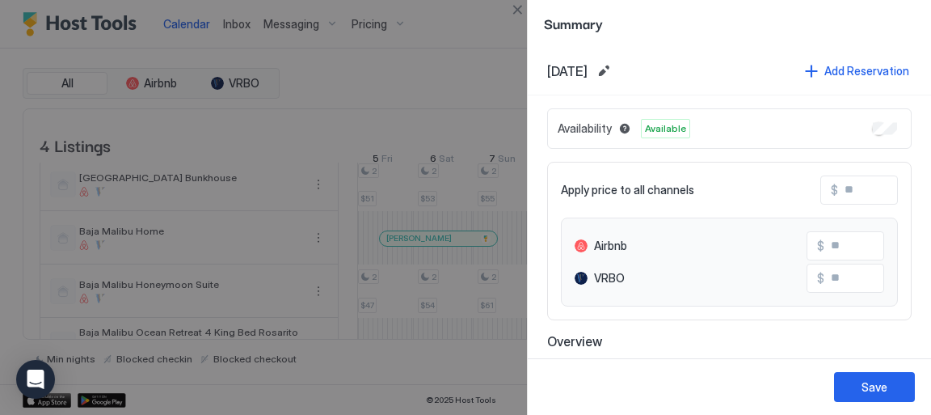 The image size is (931, 415). I want to click on span: Overview, so click(729, 341).